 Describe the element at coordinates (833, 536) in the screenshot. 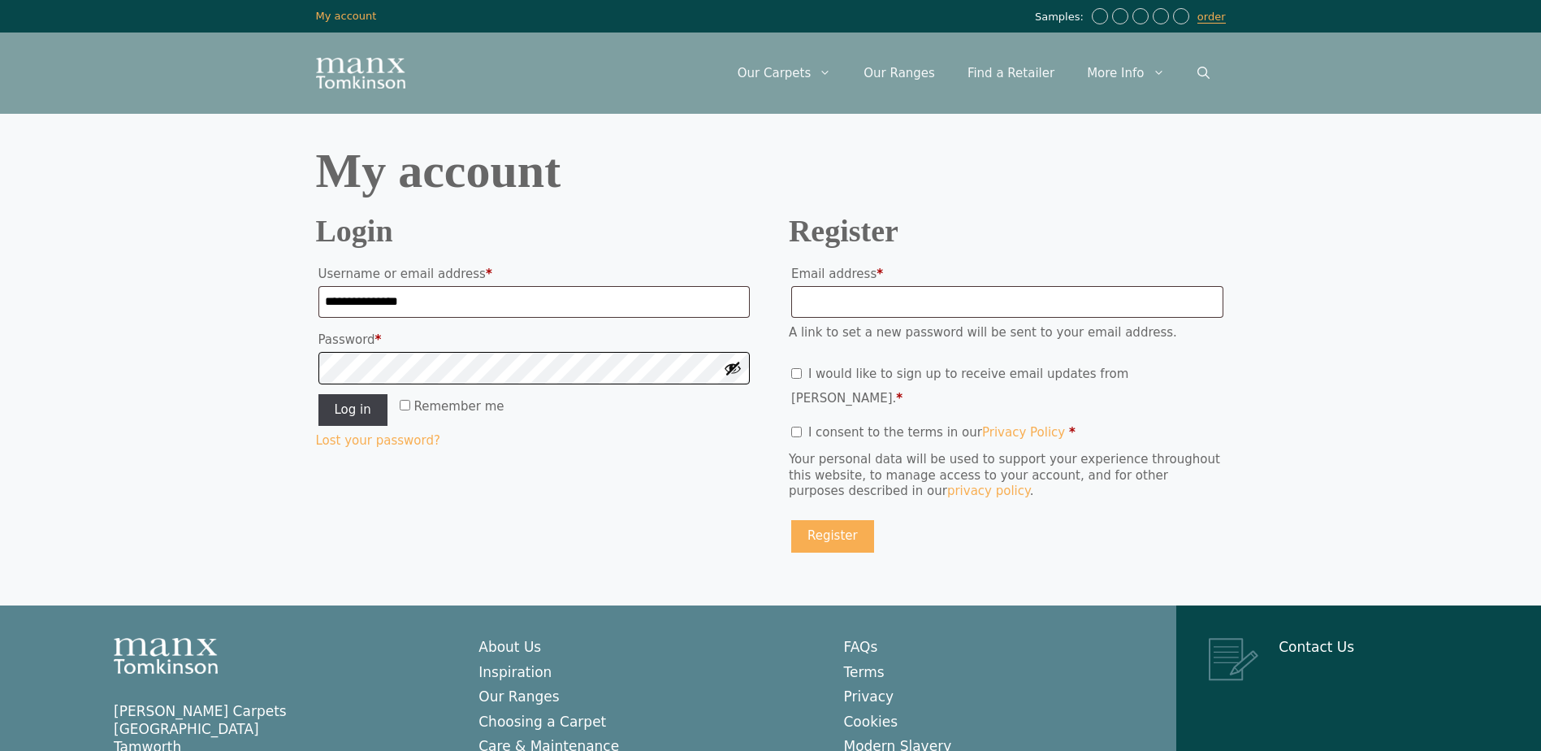

I see `button: Register` at that location.